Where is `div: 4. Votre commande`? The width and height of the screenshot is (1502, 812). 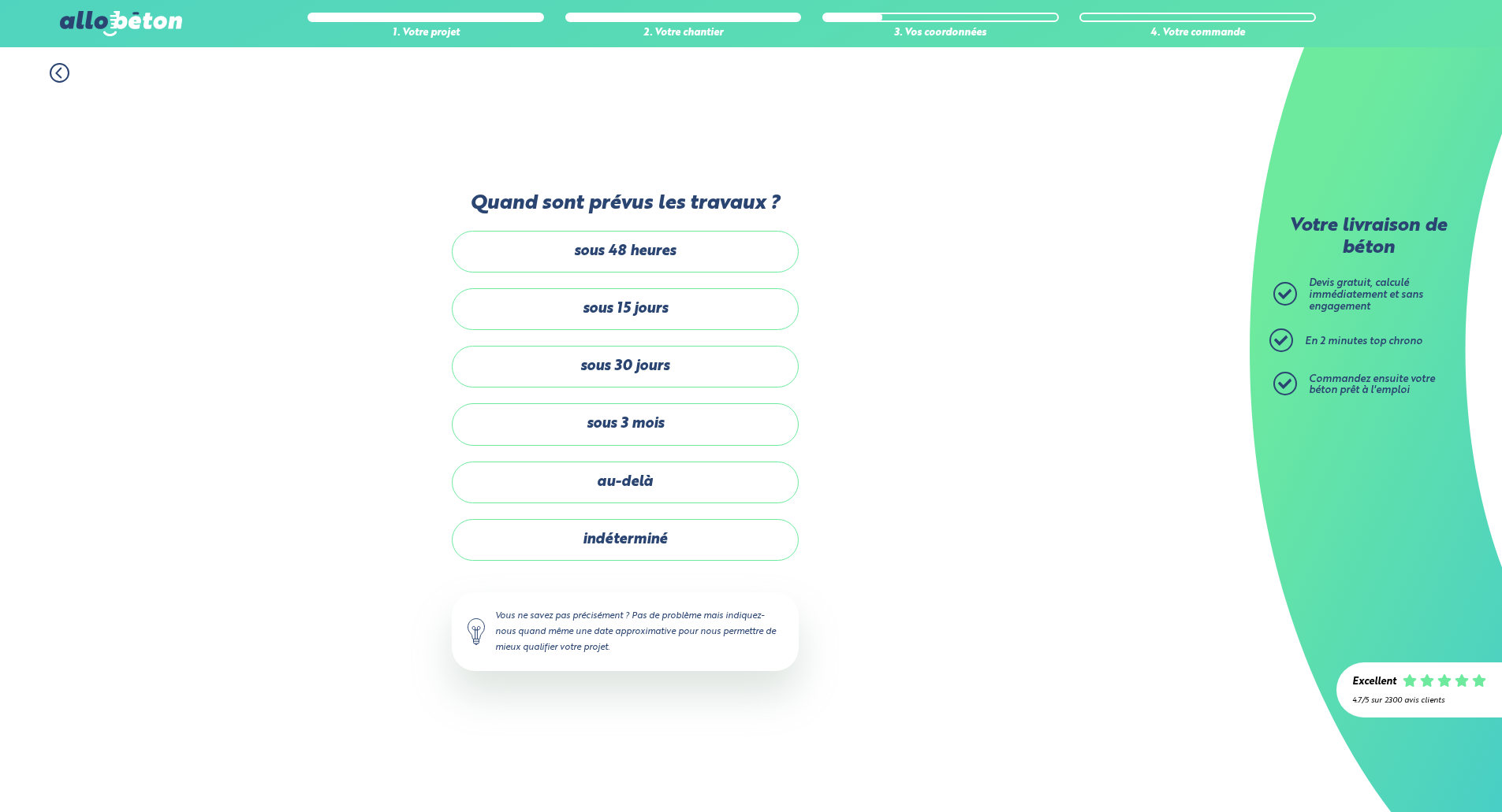 div: 4. Votre commande is located at coordinates (1198, 33).